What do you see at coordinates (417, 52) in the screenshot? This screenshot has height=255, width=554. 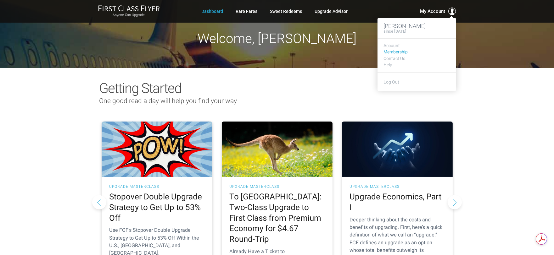 I see `a: Membership` at bounding box center [417, 52].